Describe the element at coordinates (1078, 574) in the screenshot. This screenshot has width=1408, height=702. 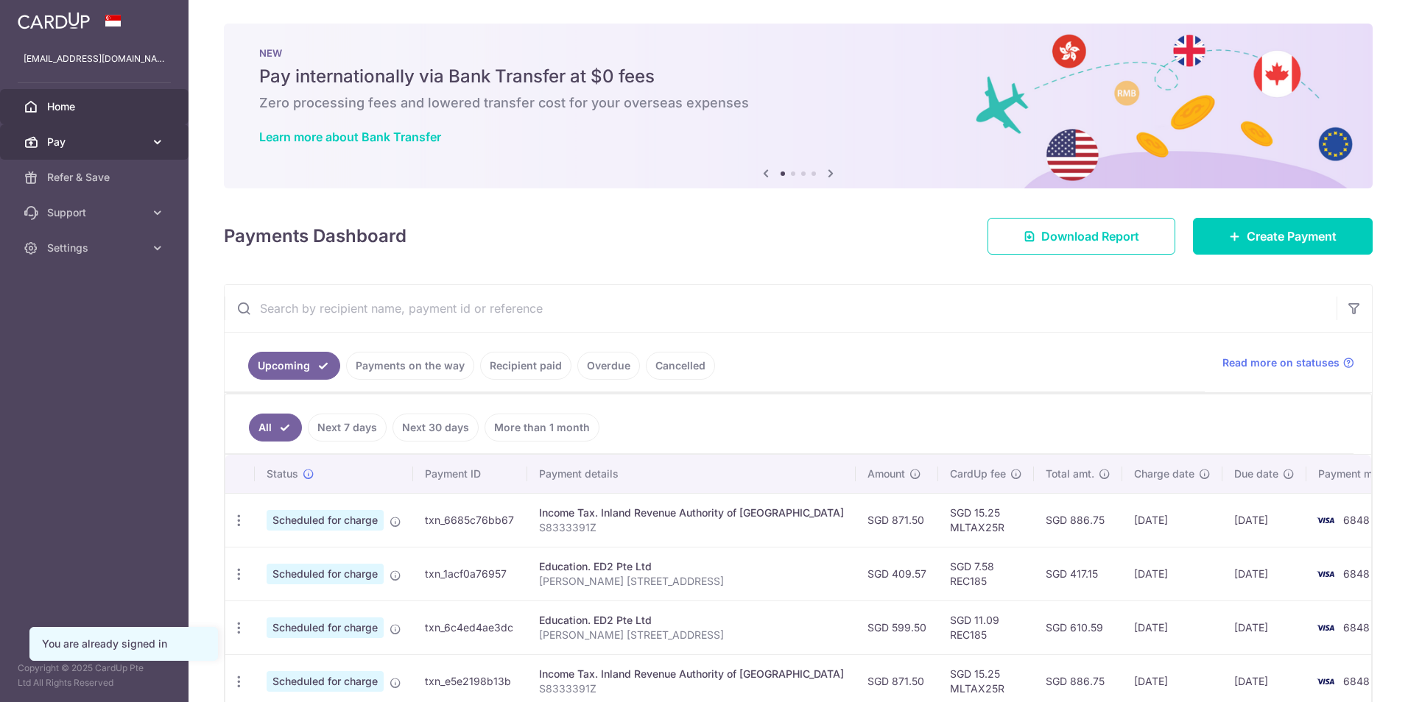
I see `td: SGD 417.15` at that location.